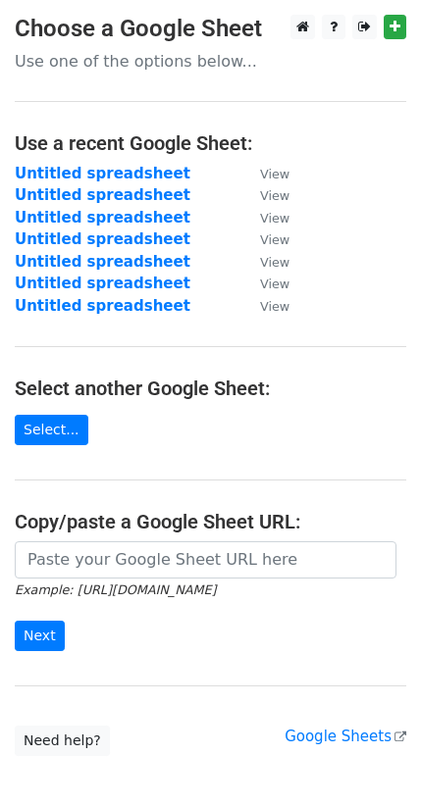  I want to click on a: Select..., so click(51, 429).